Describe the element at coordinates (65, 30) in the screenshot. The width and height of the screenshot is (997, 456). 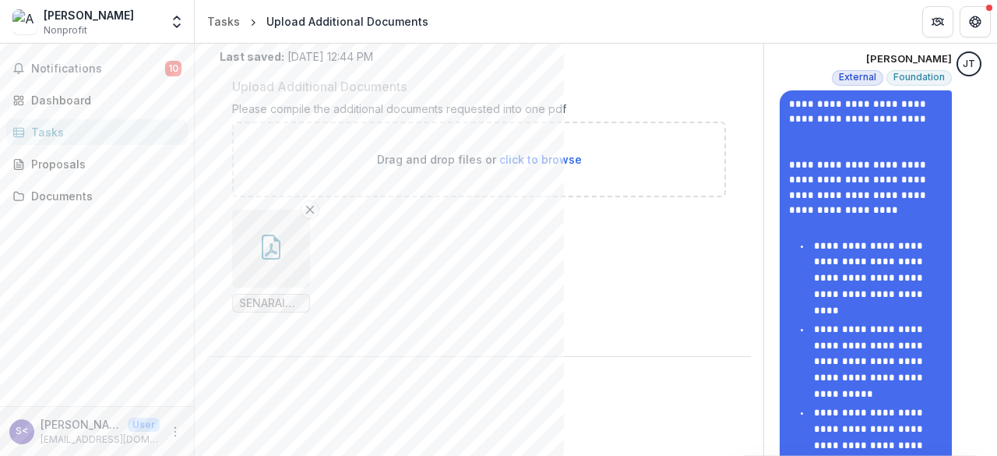
I see `span: Nonprofit` at that location.